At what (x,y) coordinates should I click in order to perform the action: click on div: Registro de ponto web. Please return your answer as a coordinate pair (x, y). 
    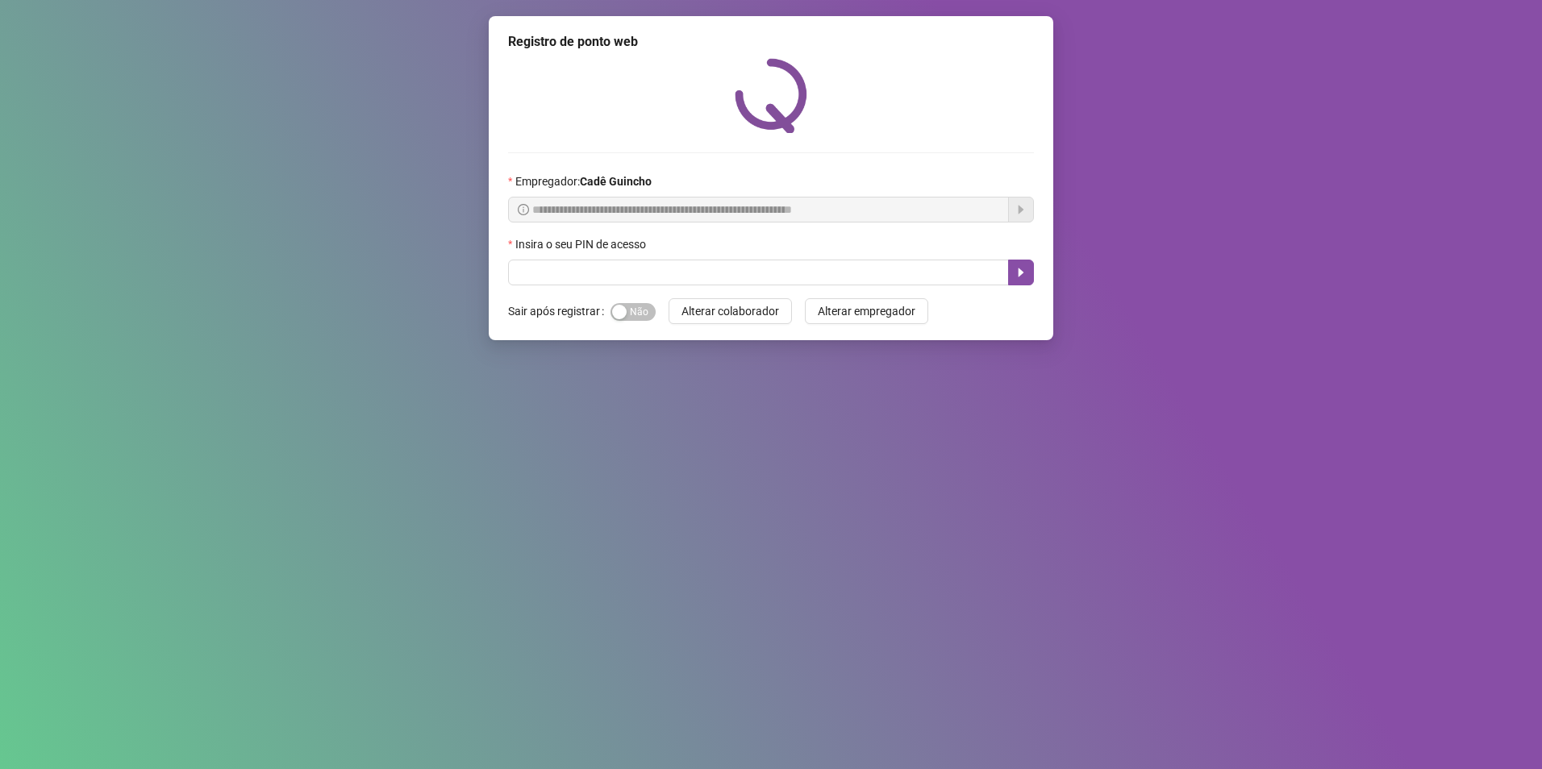
    Looking at the image, I should click on (771, 42).